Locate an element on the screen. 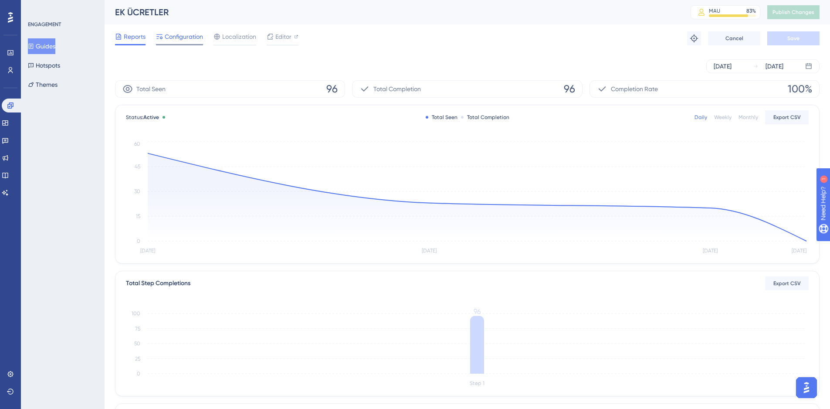 The width and height of the screenshot is (830, 409). div: MAU is located at coordinates (715, 11).